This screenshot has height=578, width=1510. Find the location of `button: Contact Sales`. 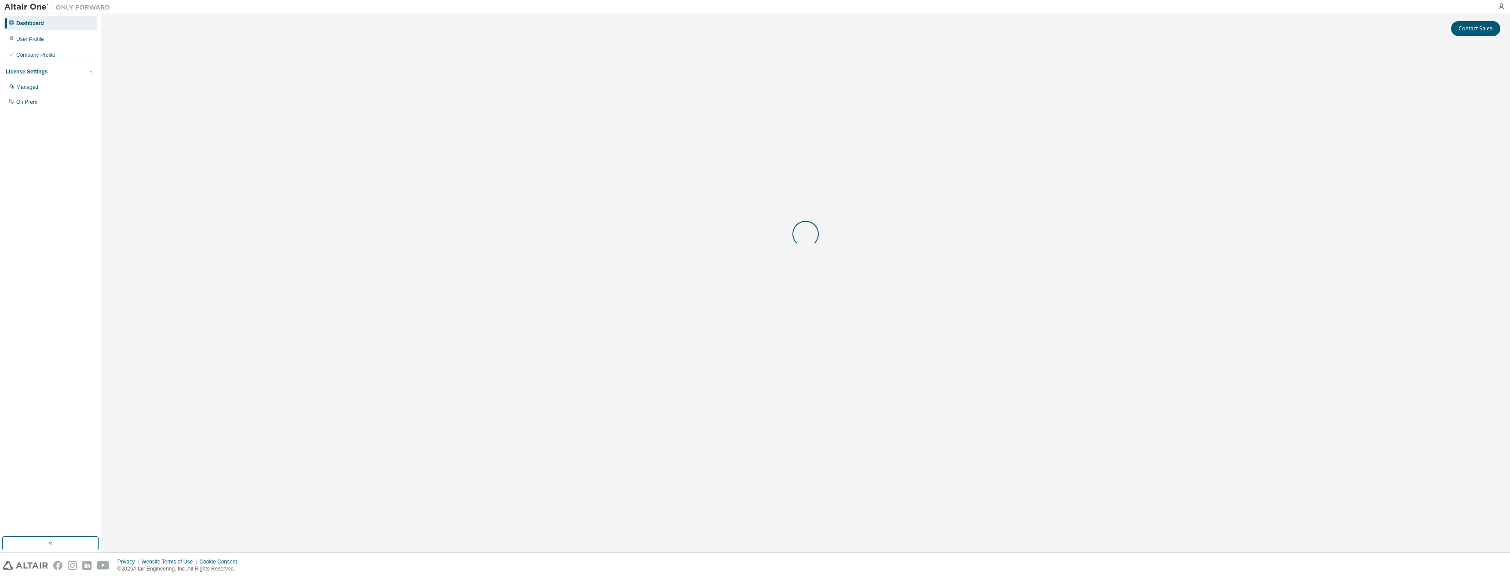

button: Contact Sales is located at coordinates (1475, 29).